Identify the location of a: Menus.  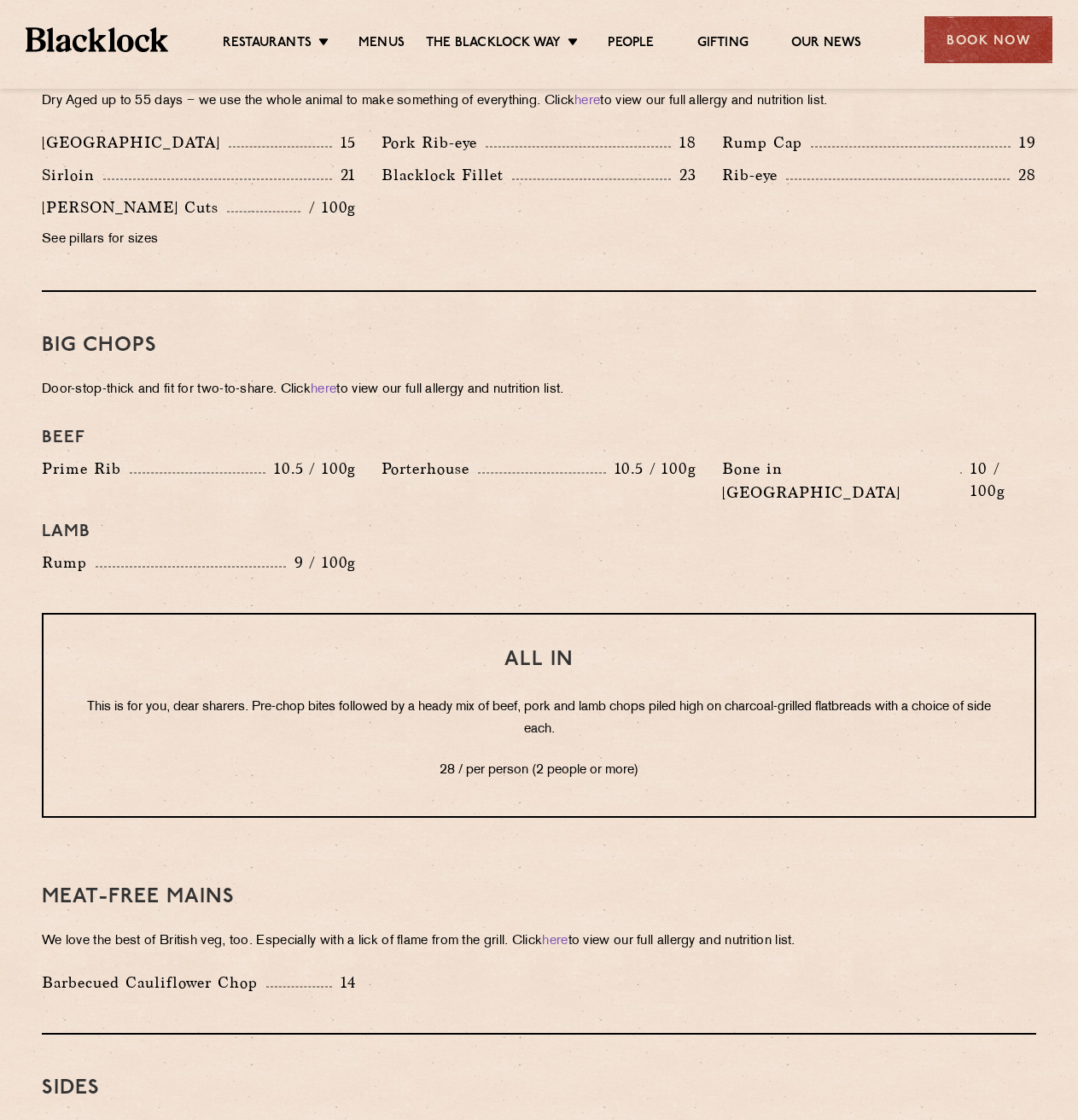
(382, 44).